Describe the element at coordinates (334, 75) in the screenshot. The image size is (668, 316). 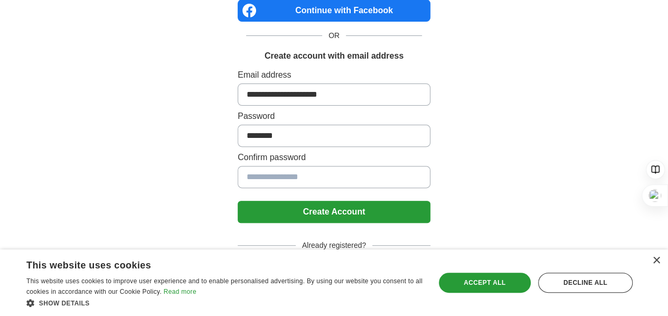
I see `label: Email address` at that location.